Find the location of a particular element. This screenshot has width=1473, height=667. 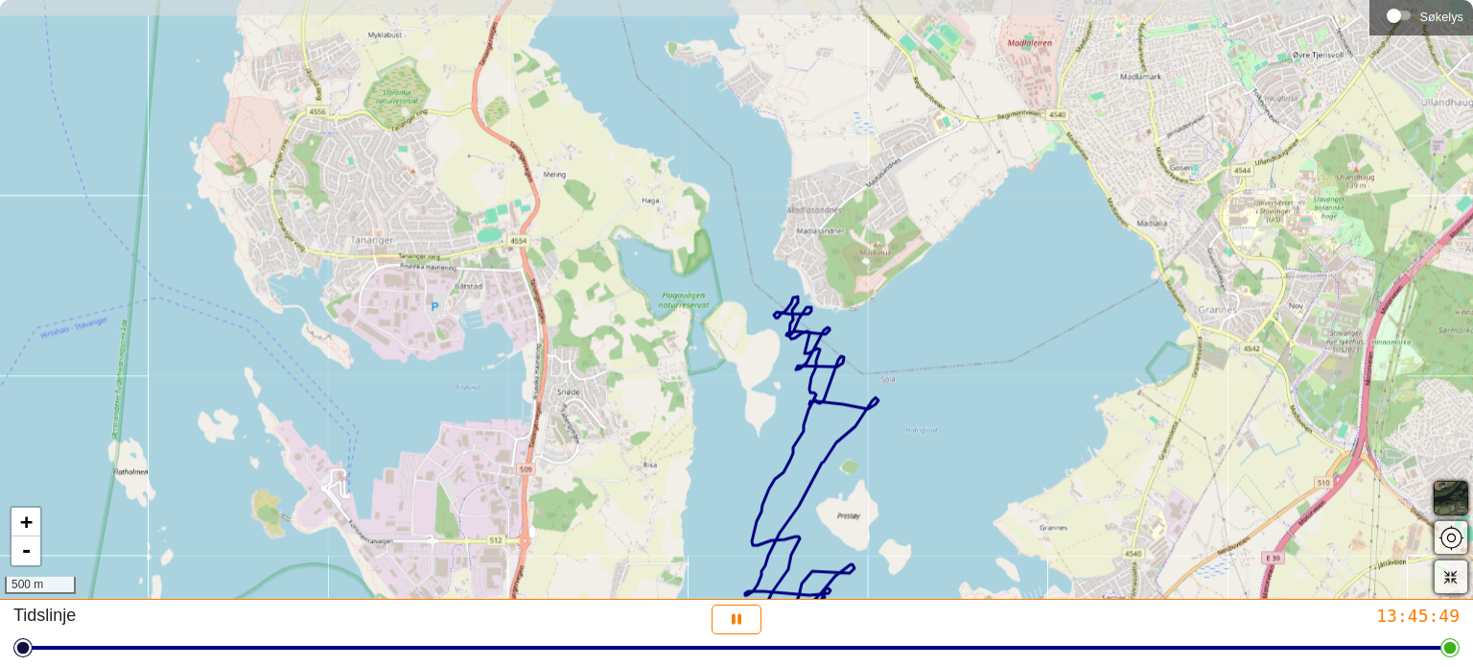

div: 500 m is located at coordinates (40, 585).